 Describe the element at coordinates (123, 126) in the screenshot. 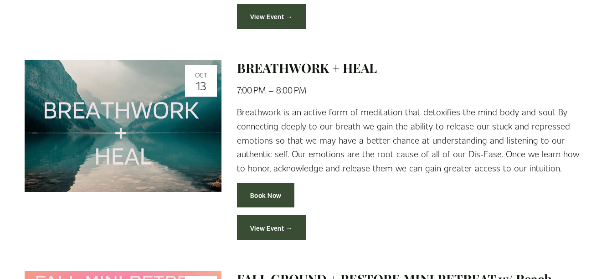

I see `img: BREATHWORK + HEAL` at that location.